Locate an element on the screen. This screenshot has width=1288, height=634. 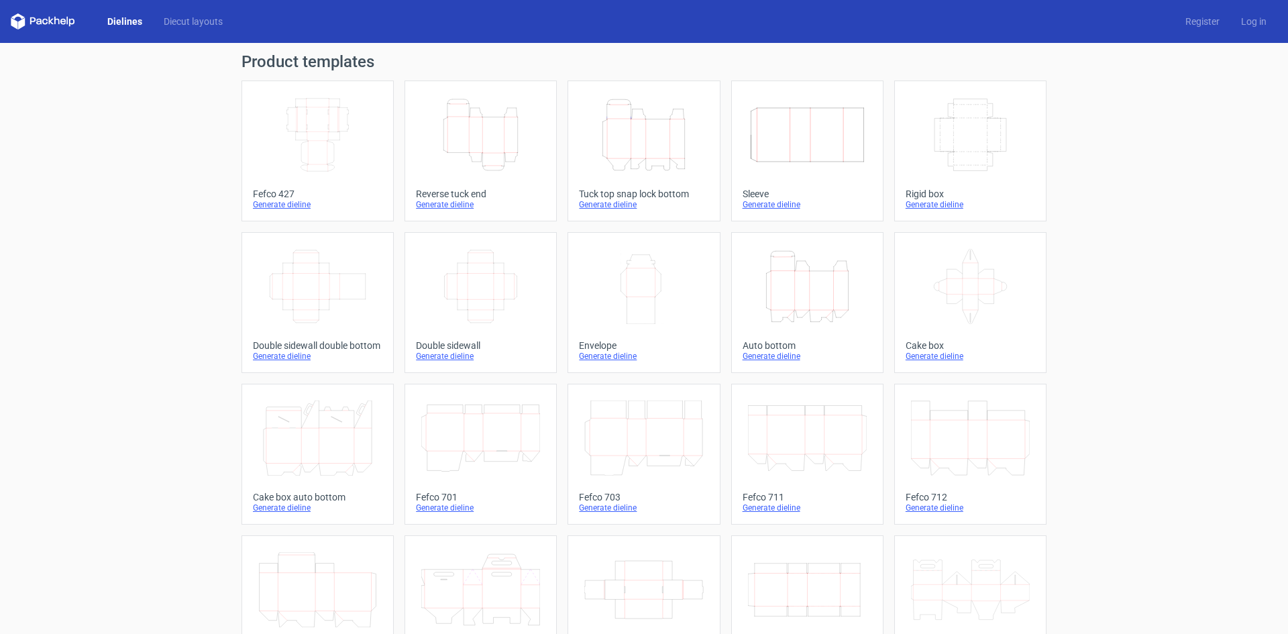
a: Fefco 712Generate dieline is located at coordinates (970, 454).